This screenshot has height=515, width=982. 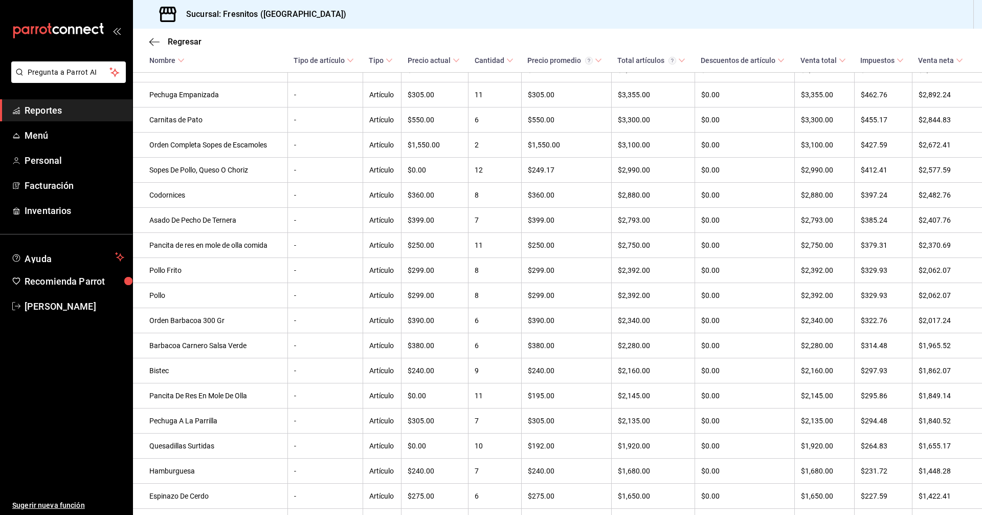 I want to click on button: Regresar, so click(x=175, y=41).